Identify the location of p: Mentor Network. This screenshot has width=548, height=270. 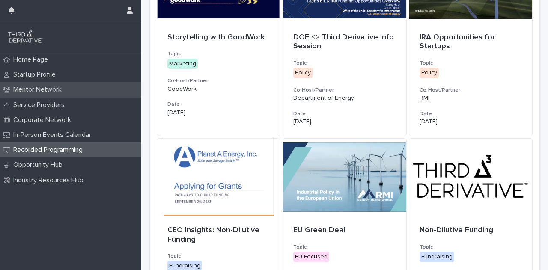
(39, 89).